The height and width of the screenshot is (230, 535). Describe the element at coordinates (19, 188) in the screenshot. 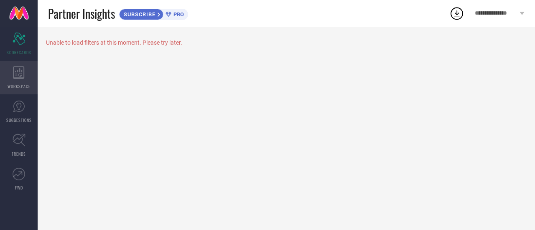

I see `span: FWD` at that location.